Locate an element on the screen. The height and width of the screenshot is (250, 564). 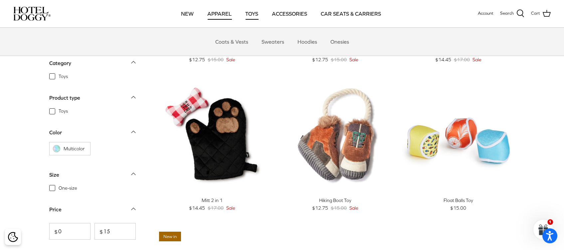
a: Mitt 2 in 1 is located at coordinates (212, 136).